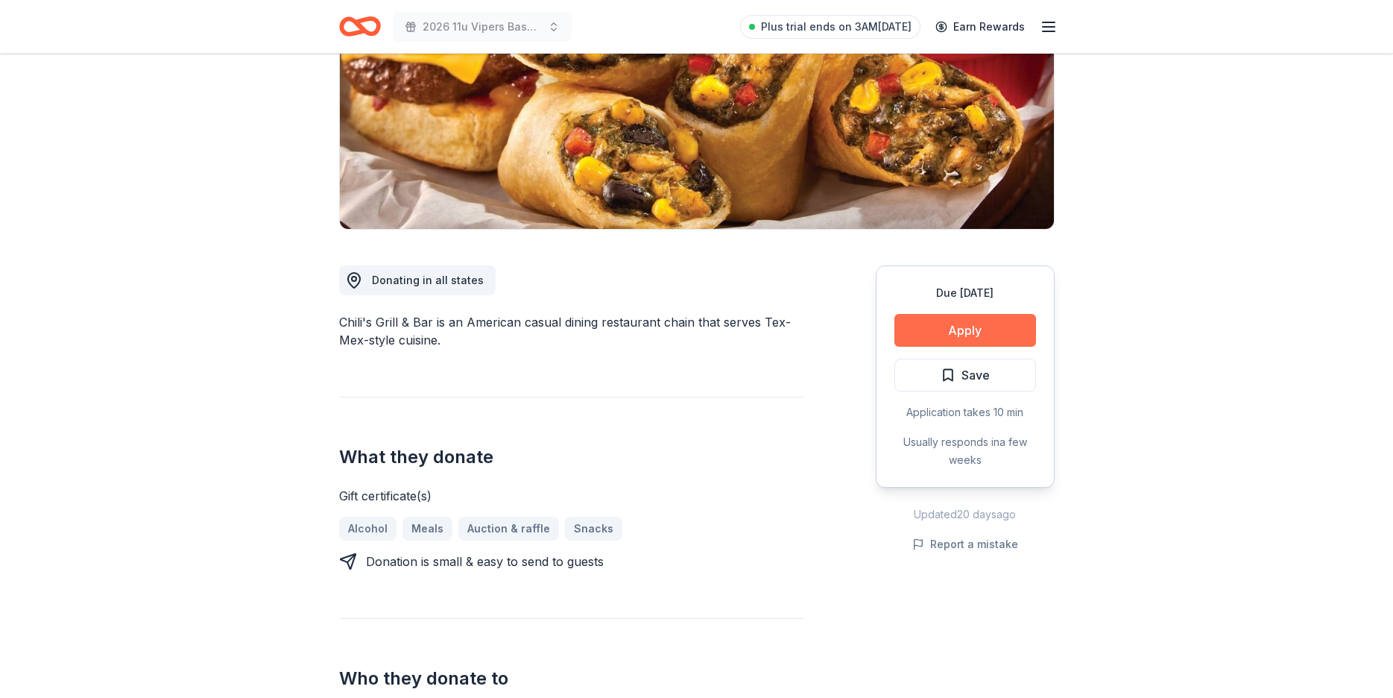 This screenshot has width=1393, height=698. I want to click on span: 2026 11u Vipers Baseball Team Fundraiser, so click(482, 27).